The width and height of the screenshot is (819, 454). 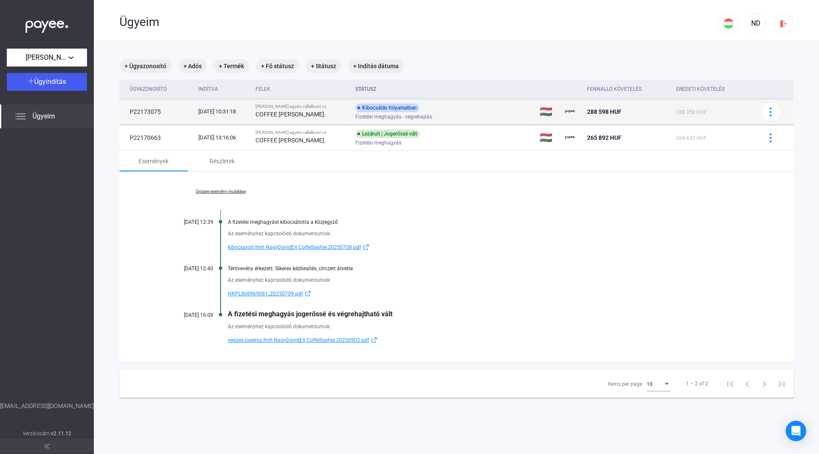 What do you see at coordinates (489, 248) in the screenshot?
I see `a: kibocsatott.fmh.NagyDavidEV.CoffeSophie.20250708.pdfexternal-link-blue` at bounding box center [489, 248].